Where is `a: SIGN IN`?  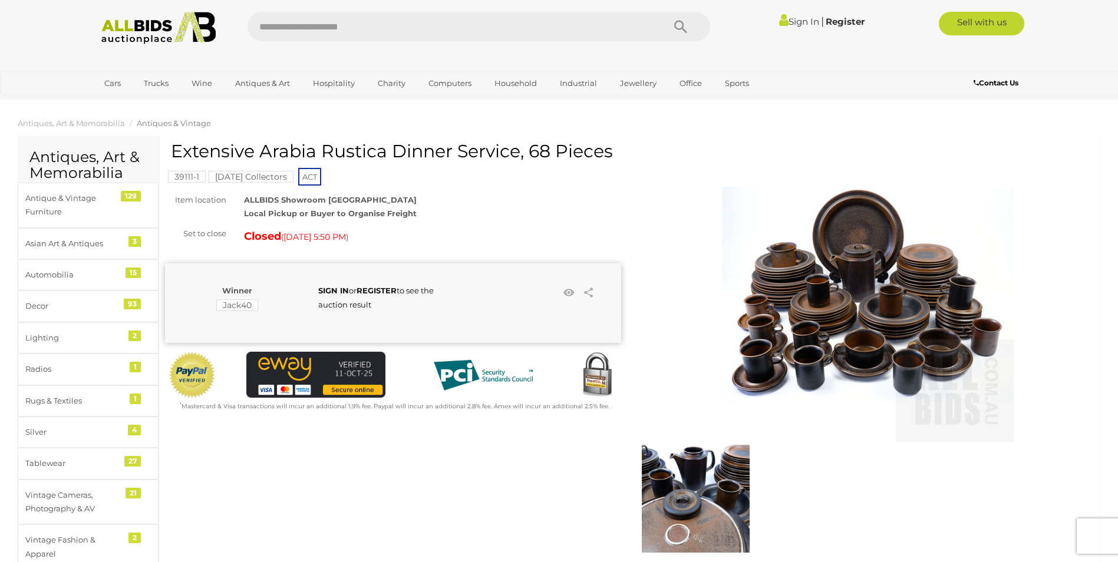 a: SIGN IN is located at coordinates (334, 291).